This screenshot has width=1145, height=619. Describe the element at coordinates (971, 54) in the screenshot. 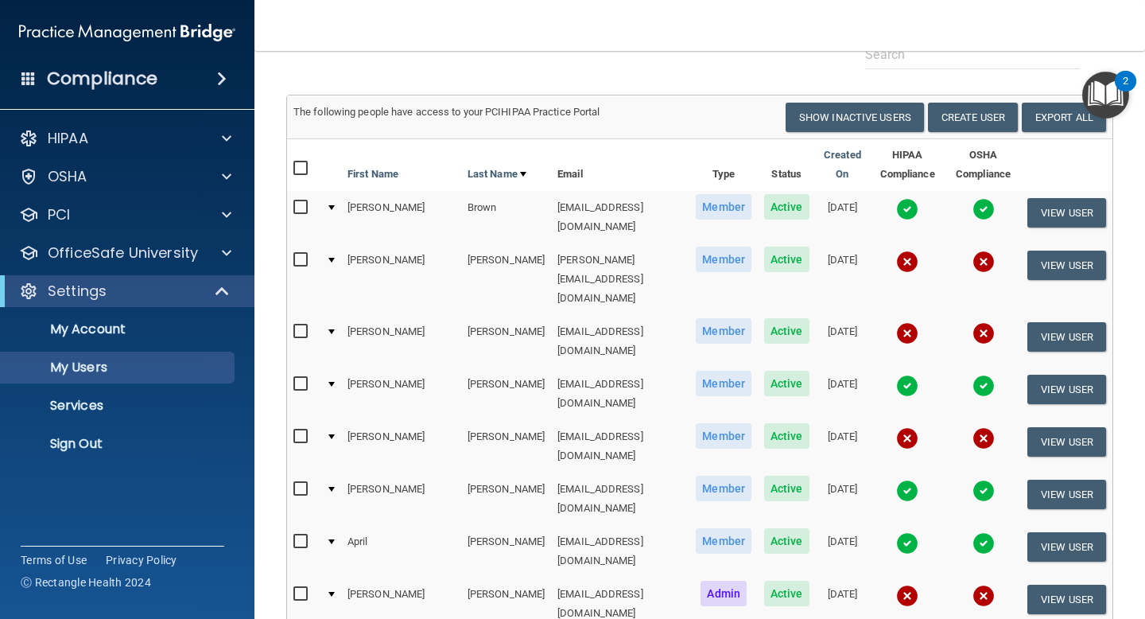

I see `input: Search` at that location.